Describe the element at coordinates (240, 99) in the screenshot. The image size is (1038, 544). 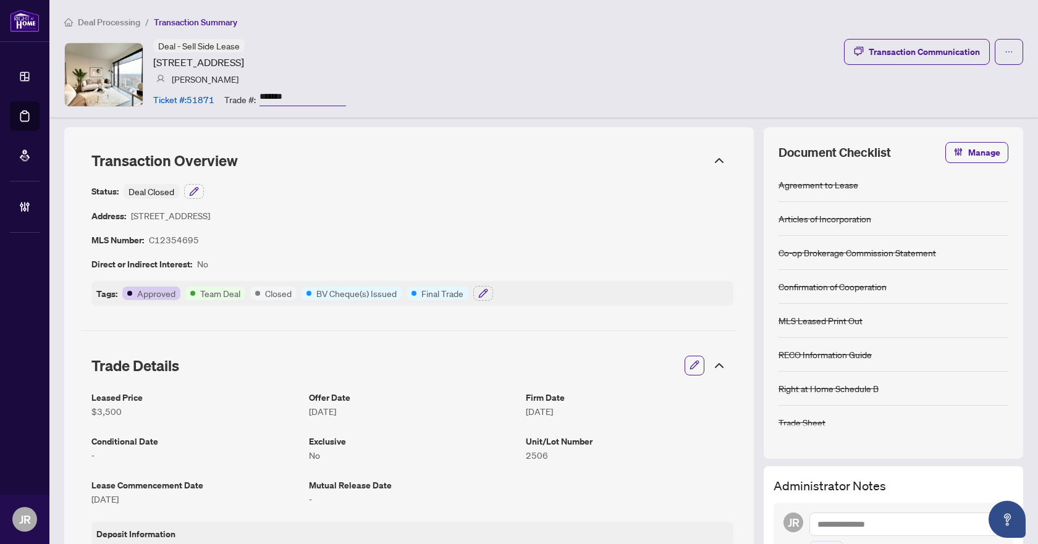
I see `article: Trade #:` at that location.